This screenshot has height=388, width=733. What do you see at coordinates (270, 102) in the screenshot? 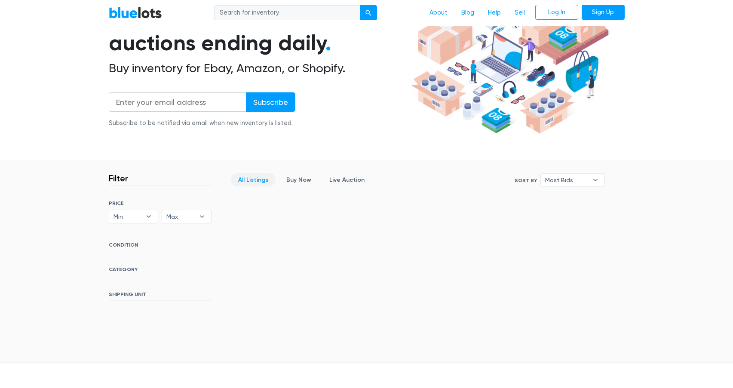
I see `input: Subscribe` at bounding box center [270, 102].